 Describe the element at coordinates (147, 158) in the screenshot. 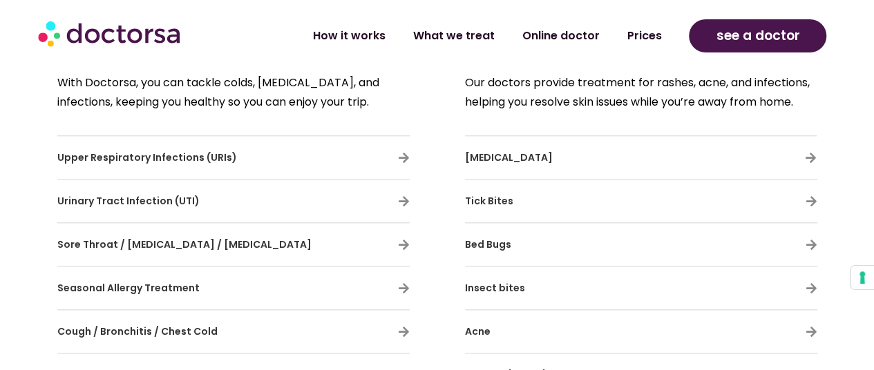

I see `span: Upper Respiratory Infections (URIs)` at that location.